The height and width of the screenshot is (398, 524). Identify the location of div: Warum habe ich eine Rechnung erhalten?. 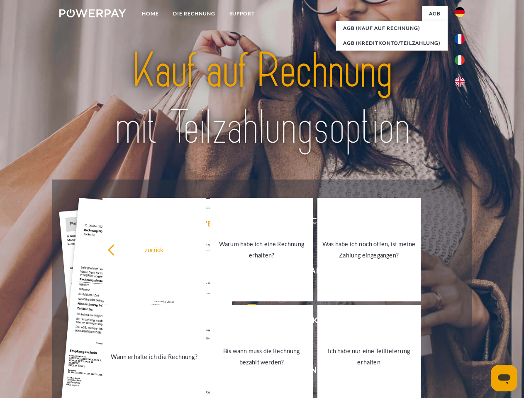
(261, 250).